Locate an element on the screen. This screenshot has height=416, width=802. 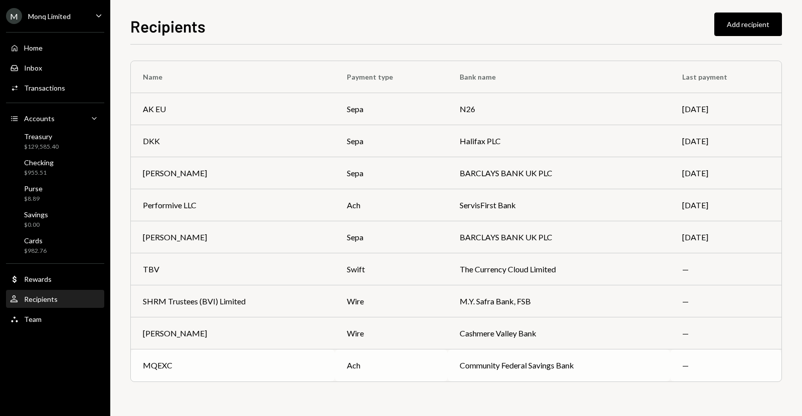
a: Accounts is located at coordinates (55, 118).